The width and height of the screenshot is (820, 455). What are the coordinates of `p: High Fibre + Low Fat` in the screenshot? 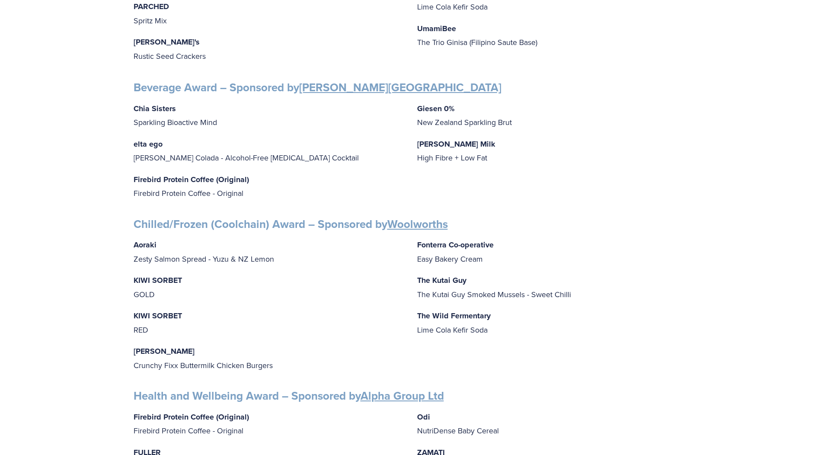 It's located at (552, 151).